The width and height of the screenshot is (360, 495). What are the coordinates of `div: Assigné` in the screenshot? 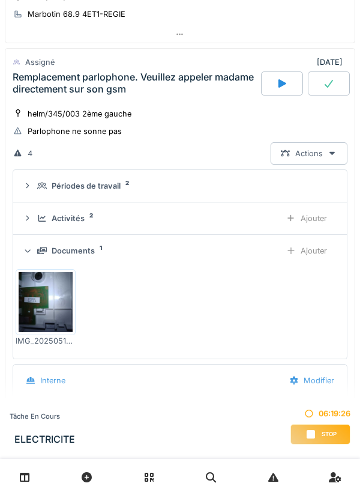 It's located at (40, 62).